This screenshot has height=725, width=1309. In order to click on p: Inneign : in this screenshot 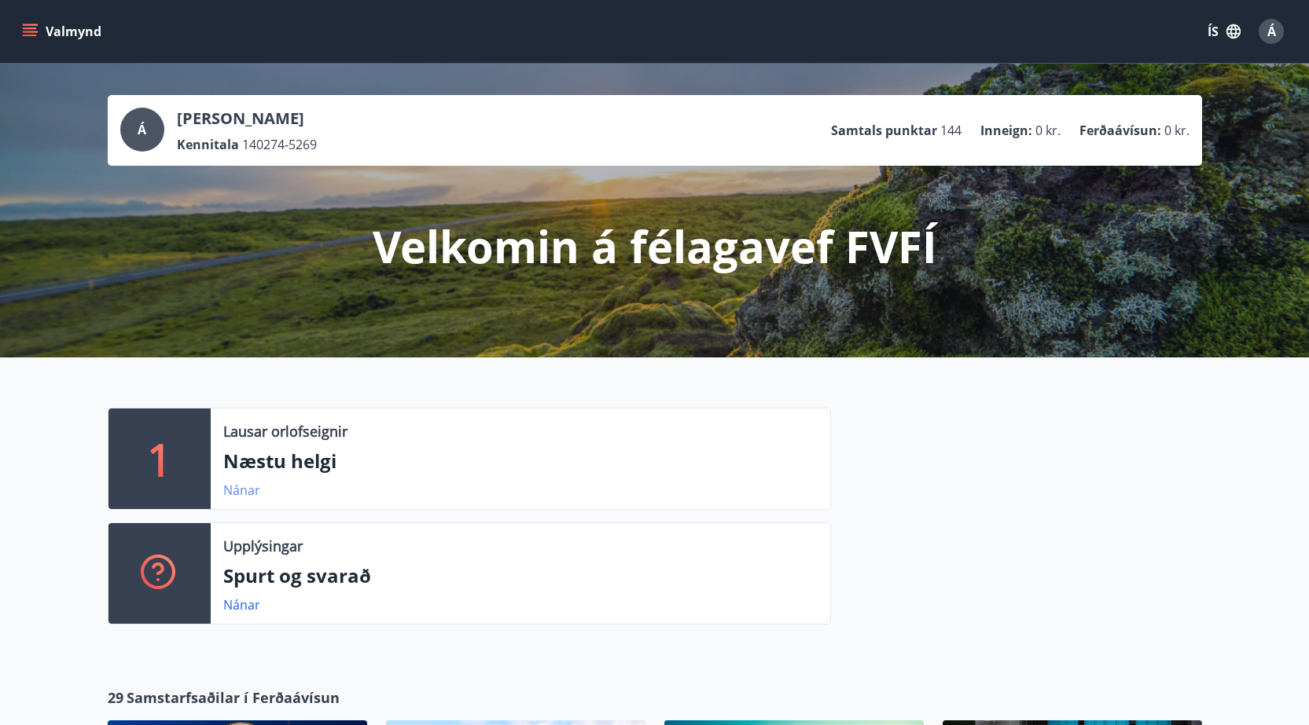, I will do `click(1006, 130)`.